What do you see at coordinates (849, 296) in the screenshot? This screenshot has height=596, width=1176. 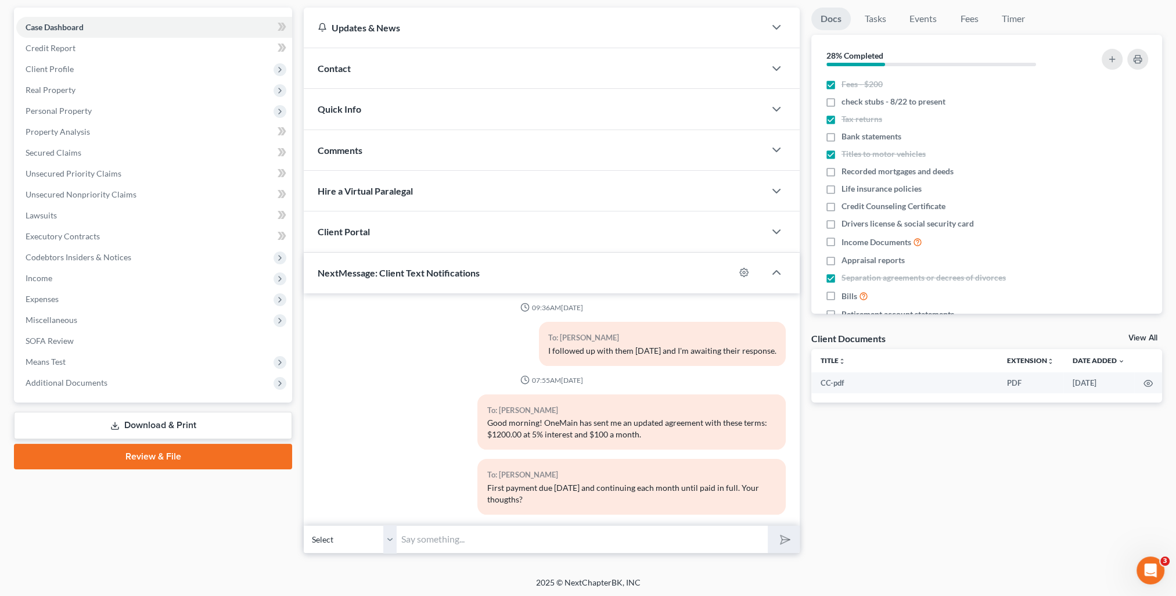 I see `span: Bills` at bounding box center [849, 296].